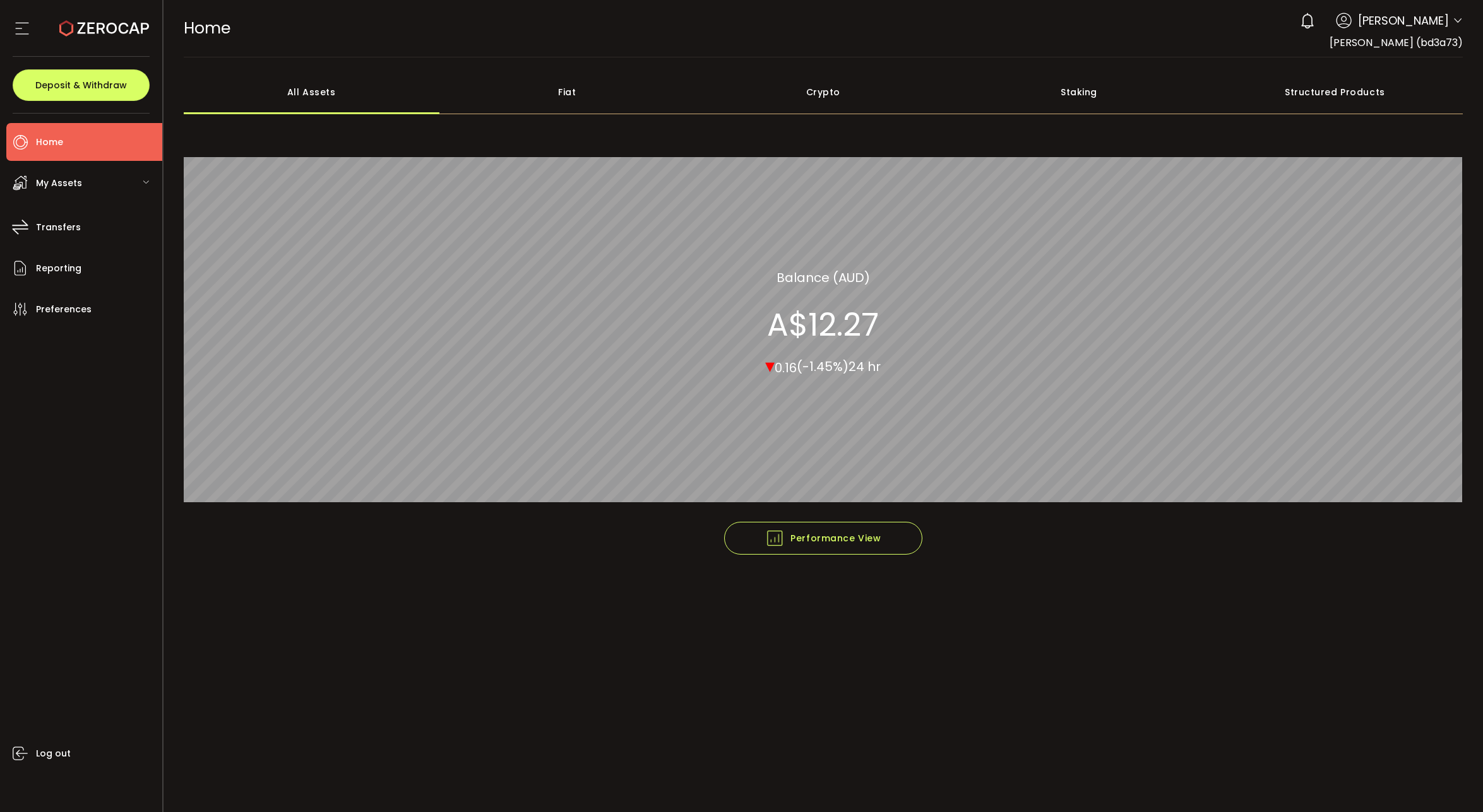 The width and height of the screenshot is (1483, 812). Describe the element at coordinates (823, 92) in the screenshot. I see `div: Crypto` at that location.